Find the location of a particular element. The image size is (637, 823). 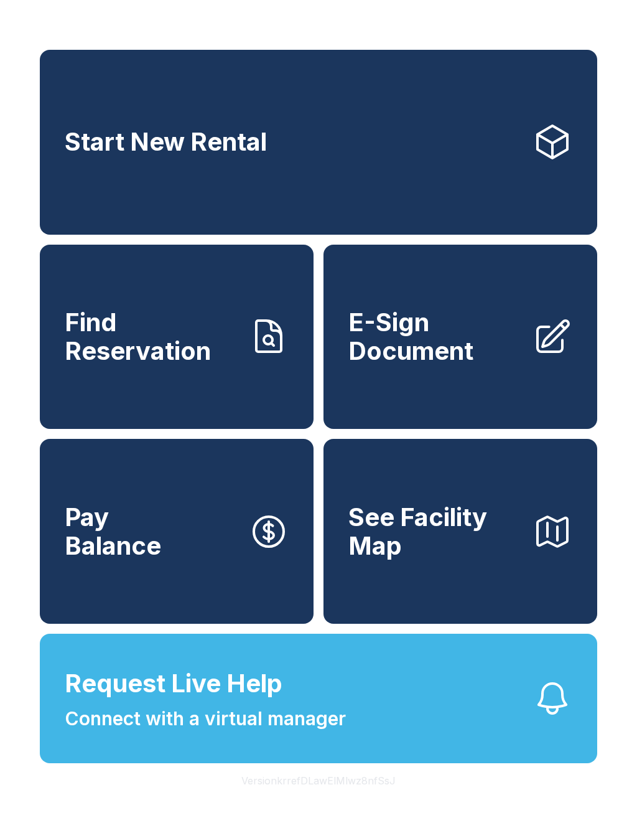

button: Request Live HelpConnect with a virtual manager is located at coordinates (319, 698).